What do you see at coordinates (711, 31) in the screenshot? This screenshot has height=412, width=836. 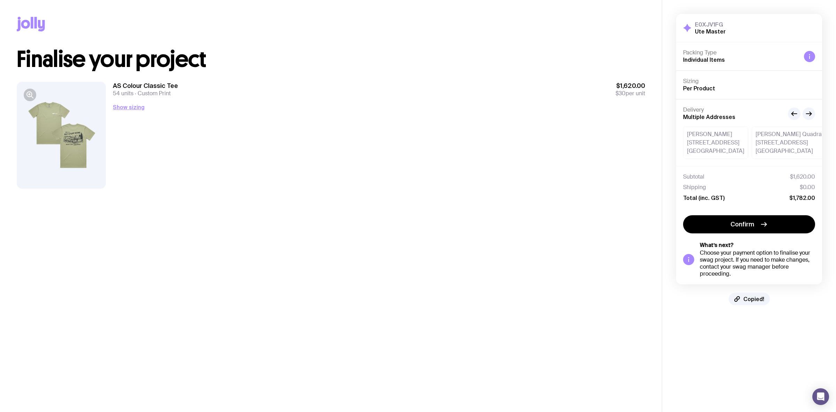 I see `h2: Ute Master` at bounding box center [711, 31].